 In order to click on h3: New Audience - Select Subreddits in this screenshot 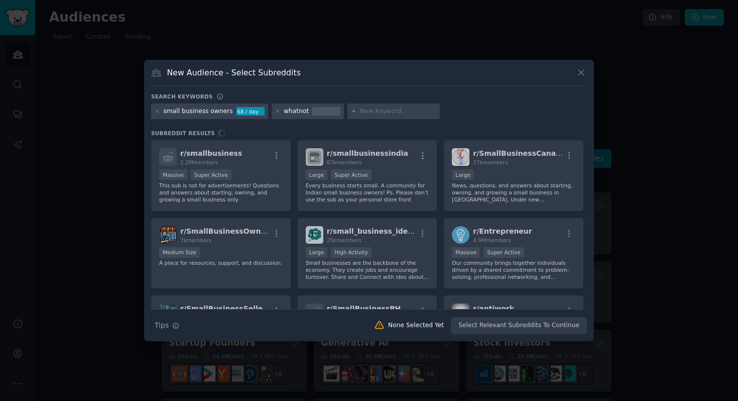, I will do `click(234, 72)`.